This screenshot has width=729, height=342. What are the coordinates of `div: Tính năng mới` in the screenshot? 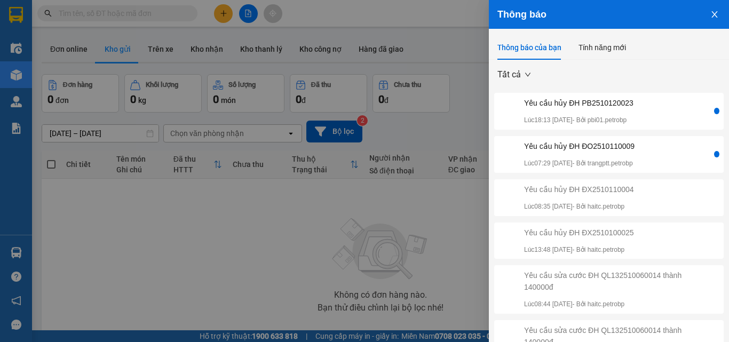 It's located at (602, 48).